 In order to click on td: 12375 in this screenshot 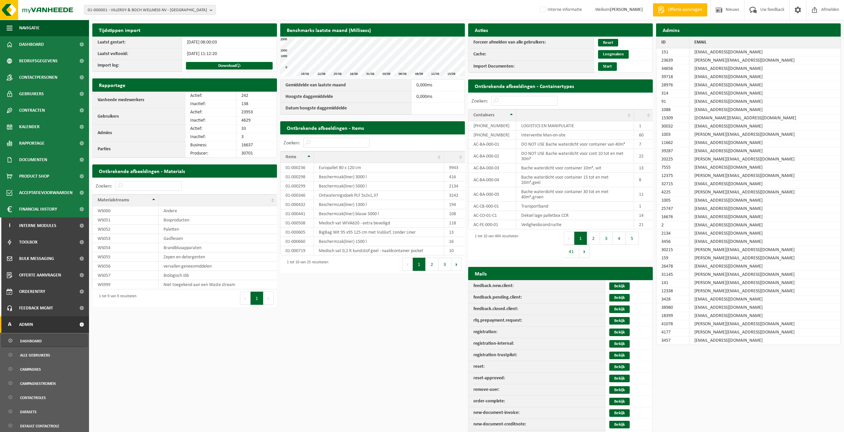, I will do `click(673, 176)`.